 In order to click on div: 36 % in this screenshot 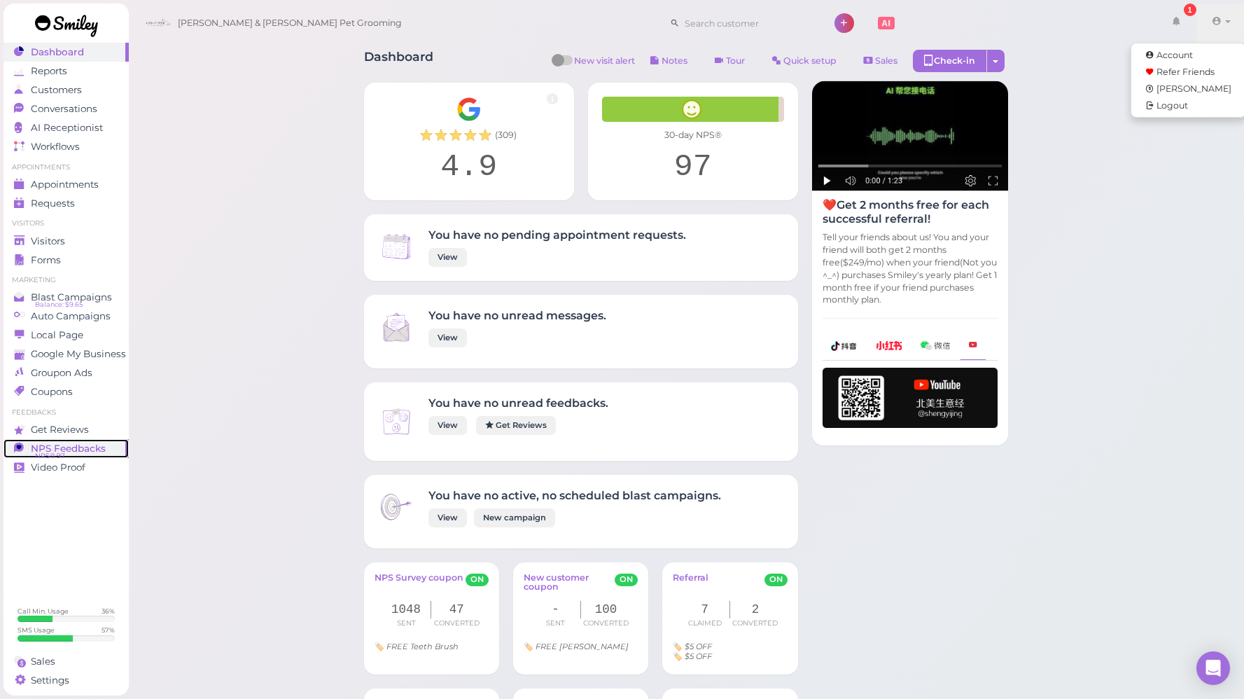, I will do `click(108, 611)`.